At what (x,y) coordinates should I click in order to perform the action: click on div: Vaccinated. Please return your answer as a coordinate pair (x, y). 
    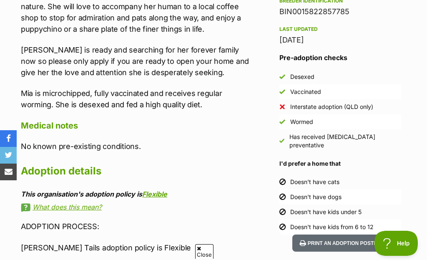
    Looking at the image, I should click on (306, 92).